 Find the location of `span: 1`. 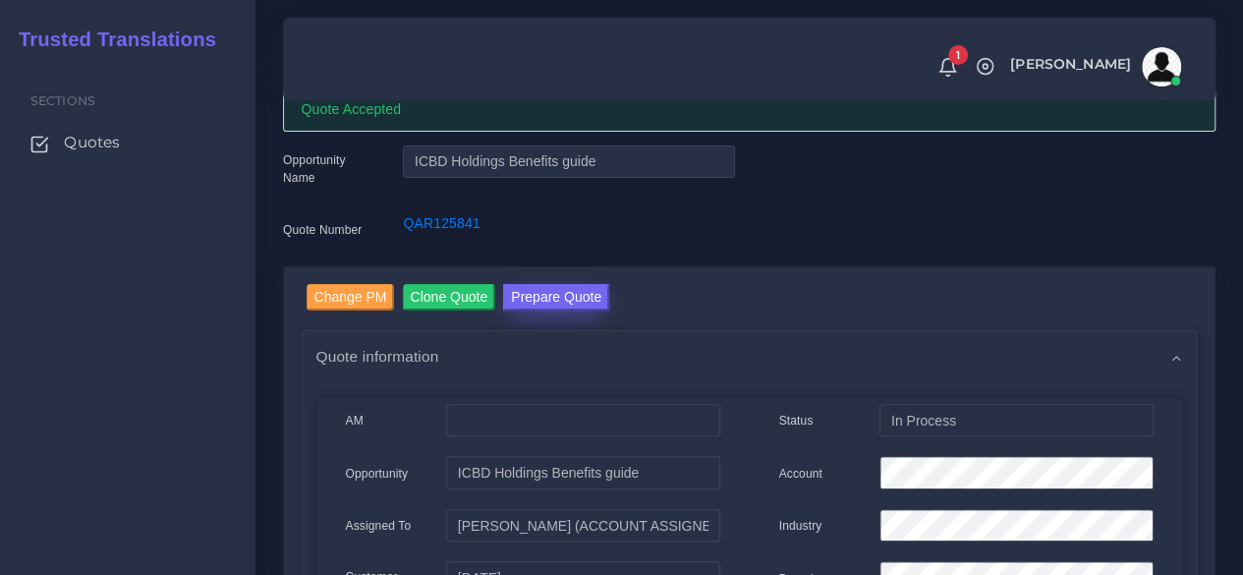

span: 1 is located at coordinates (958, 55).